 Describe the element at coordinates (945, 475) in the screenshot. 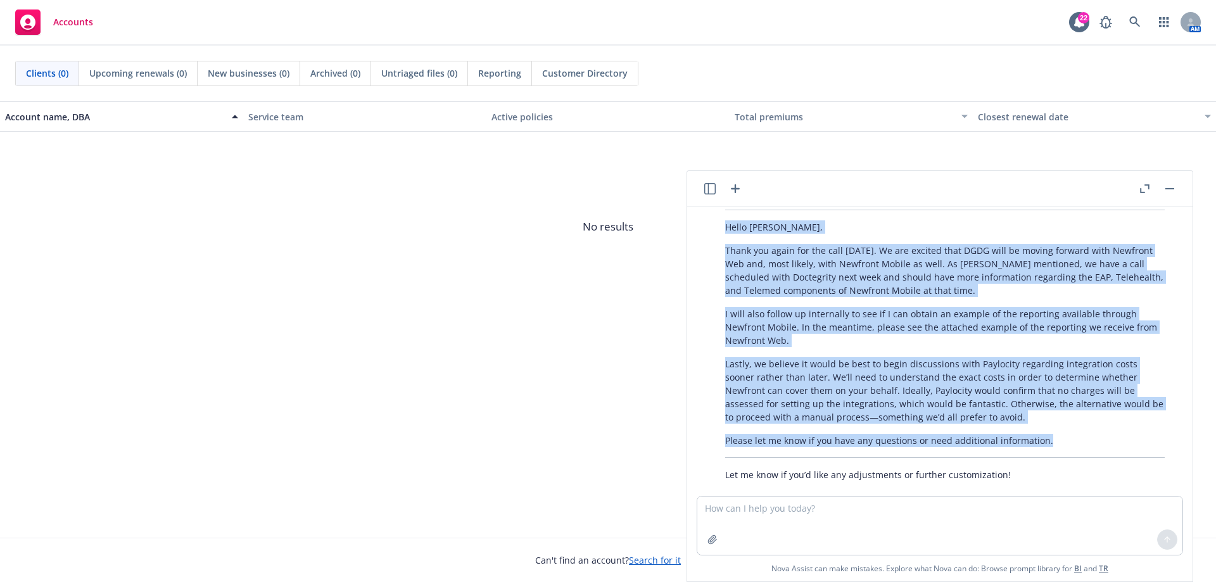

I see `p: Let me know if you’d like any adjustments or further customization!` at that location.